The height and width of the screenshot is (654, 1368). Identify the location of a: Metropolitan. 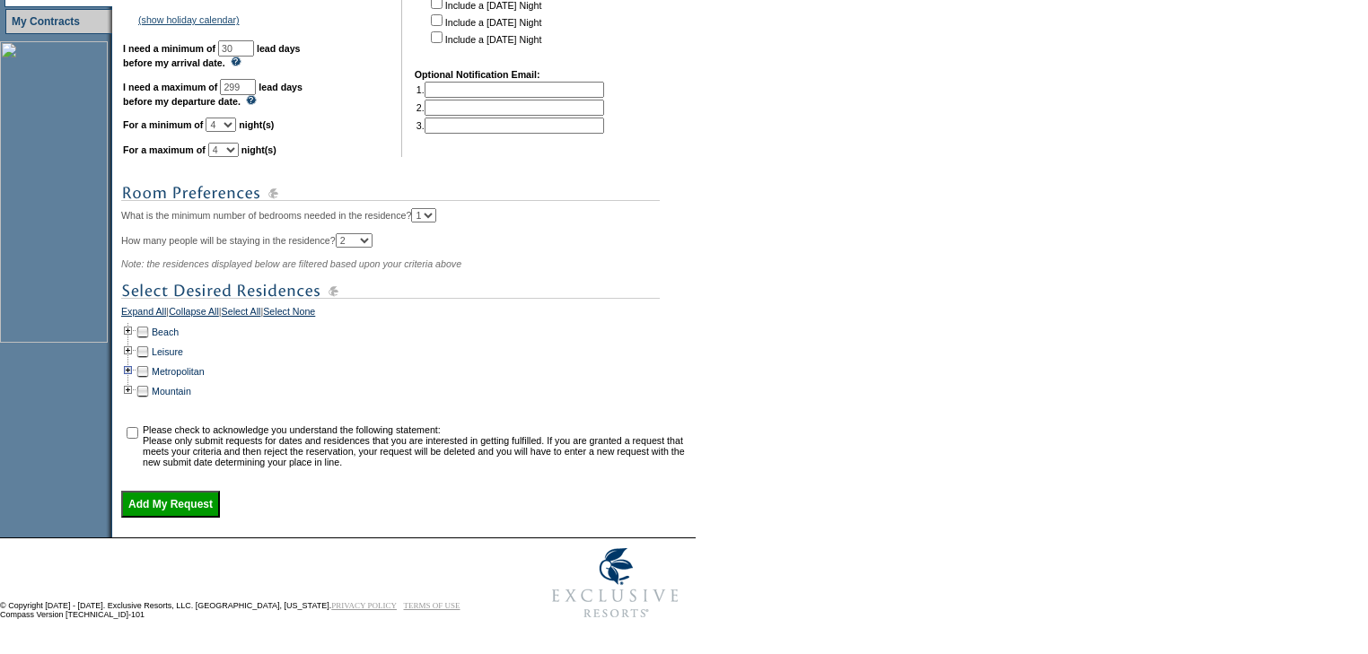
(178, 372).